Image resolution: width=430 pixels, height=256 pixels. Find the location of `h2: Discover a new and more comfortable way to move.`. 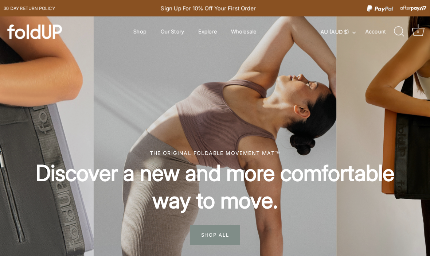

h2: Discover a new and more comfortable way to move. is located at coordinates (215, 187).